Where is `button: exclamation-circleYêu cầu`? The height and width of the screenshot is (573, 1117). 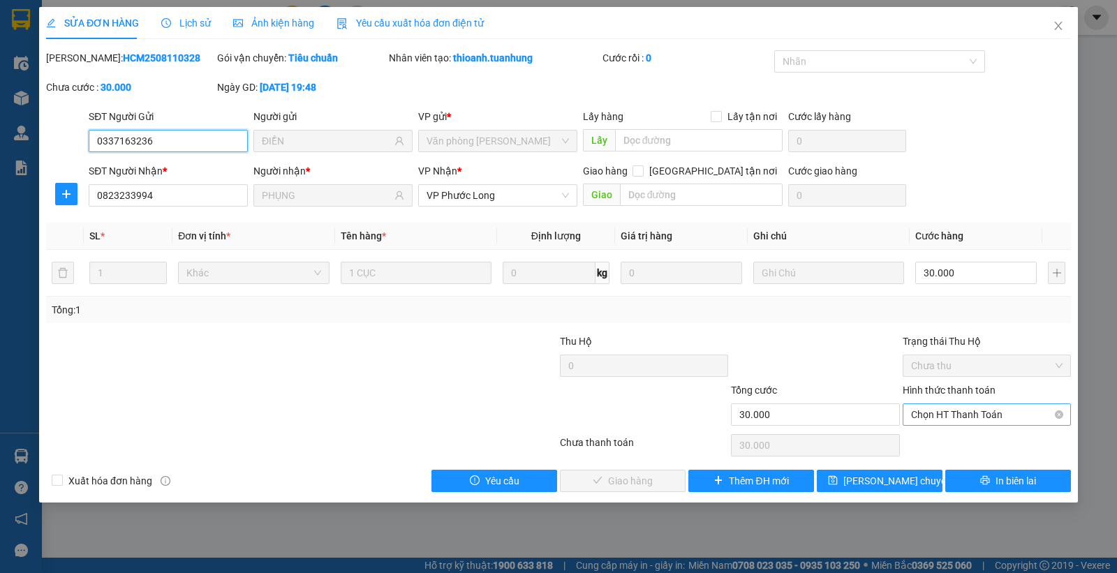 button: exclamation-circleYêu cầu is located at coordinates (494, 481).